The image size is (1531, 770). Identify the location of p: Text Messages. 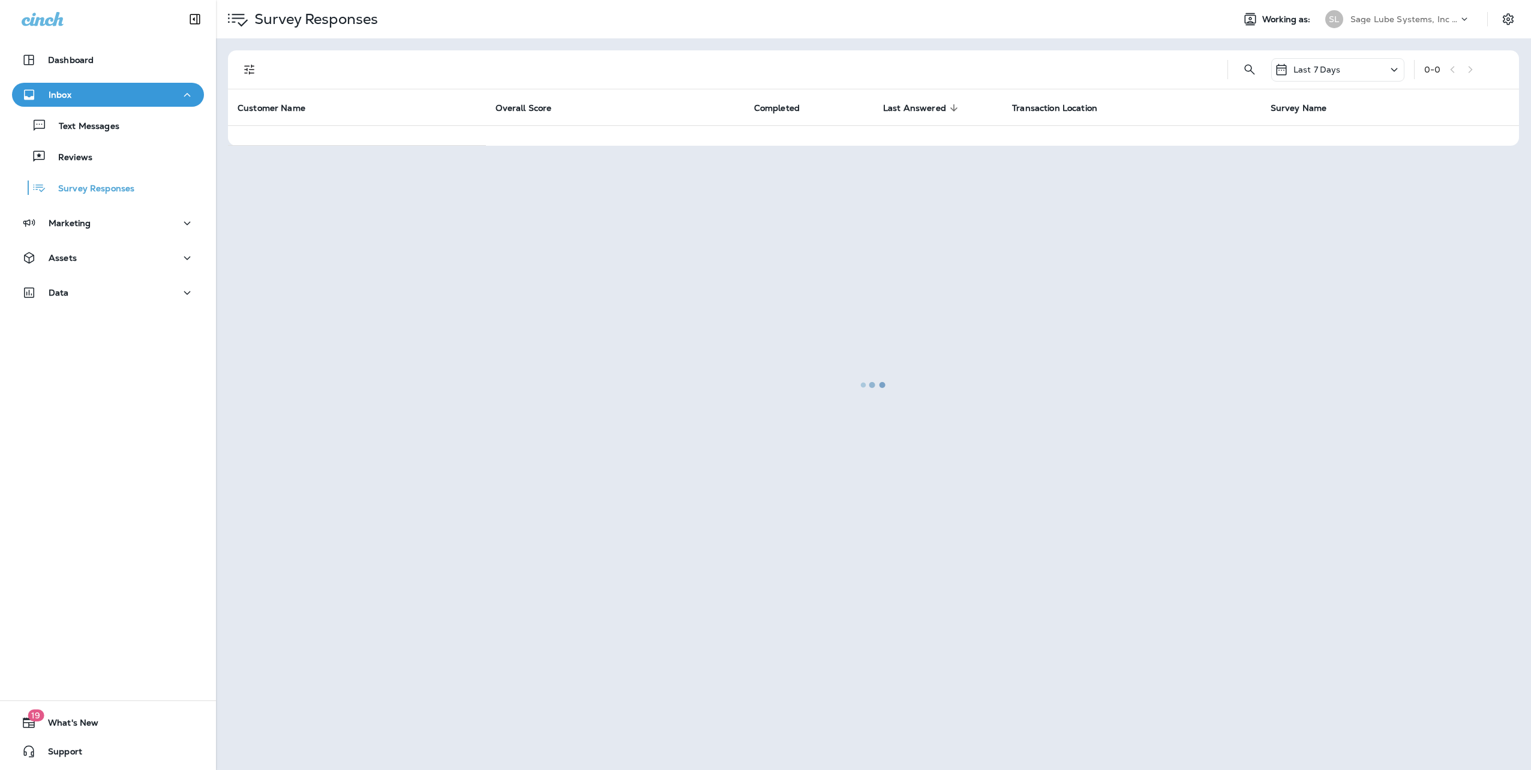
(83, 127).